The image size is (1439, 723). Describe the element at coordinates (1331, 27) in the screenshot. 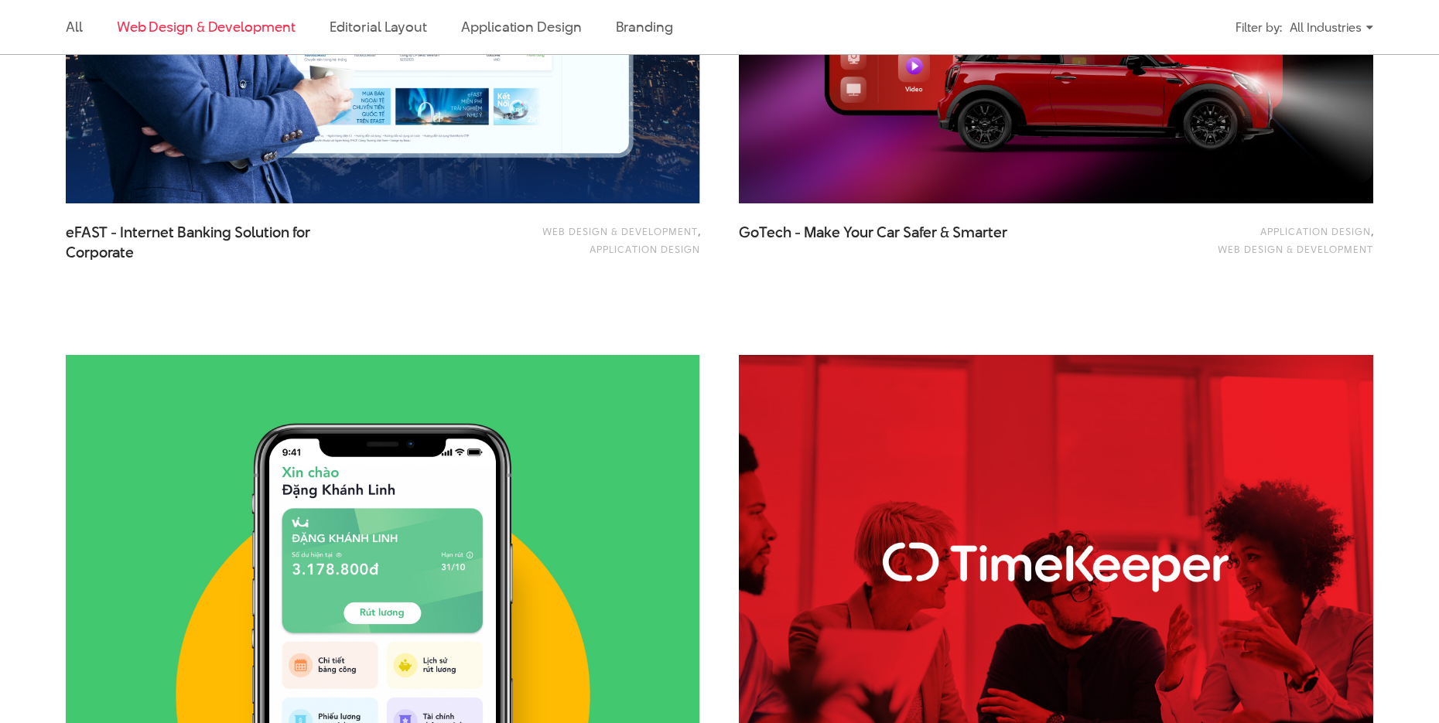

I see `div: All Industries` at that location.